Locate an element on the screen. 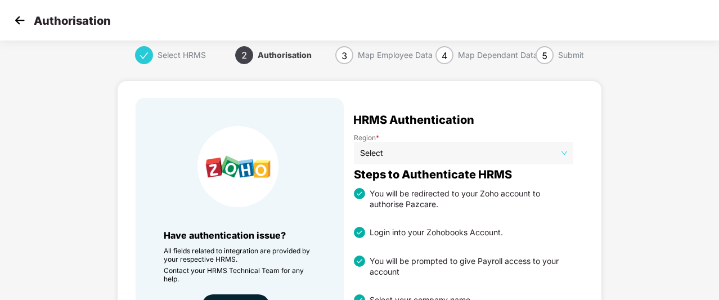 The image size is (719, 300). div: Authorisation is located at coordinates (285, 55).